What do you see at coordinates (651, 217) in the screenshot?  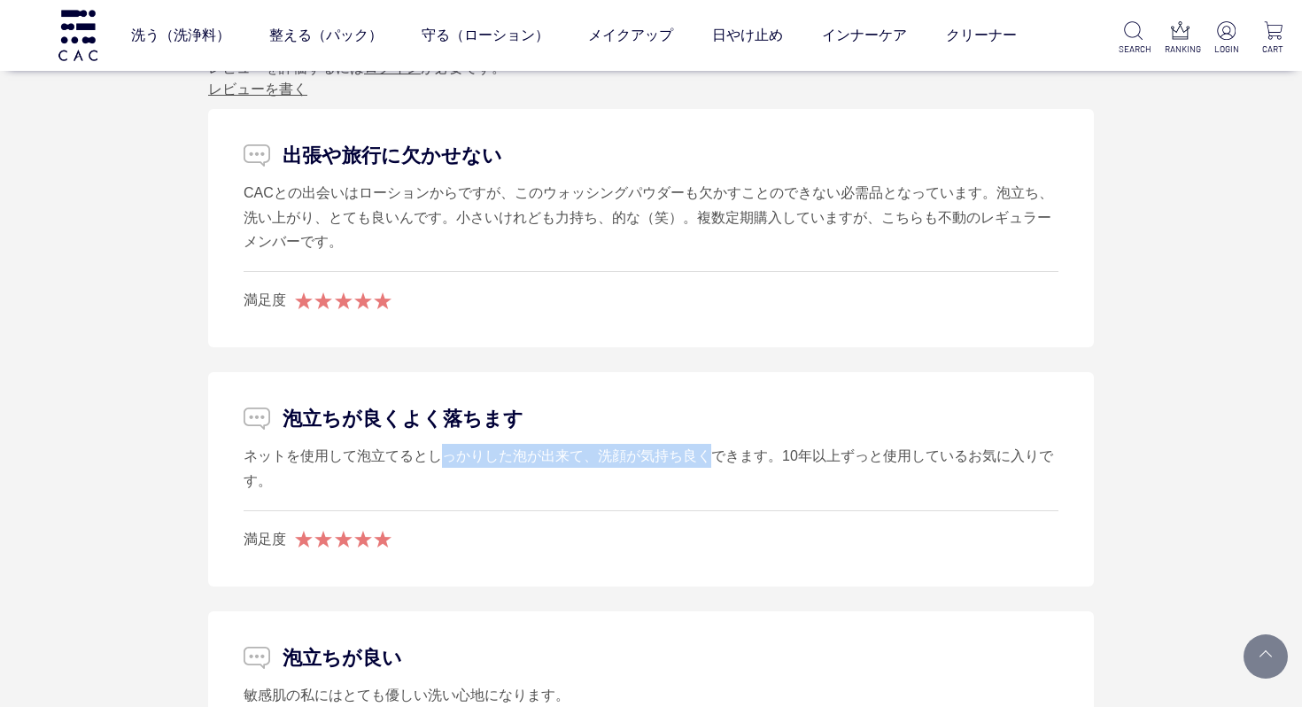 I see `div: CACとの出会いはローションからですが、このウォッシングパウダーも欠かすことのできない必需品となっています。泡立ち、洗い上がり、とても良いんです。小さいけれども力持ち、的な（笑）。複数定期購入し...` at bounding box center [651, 217].